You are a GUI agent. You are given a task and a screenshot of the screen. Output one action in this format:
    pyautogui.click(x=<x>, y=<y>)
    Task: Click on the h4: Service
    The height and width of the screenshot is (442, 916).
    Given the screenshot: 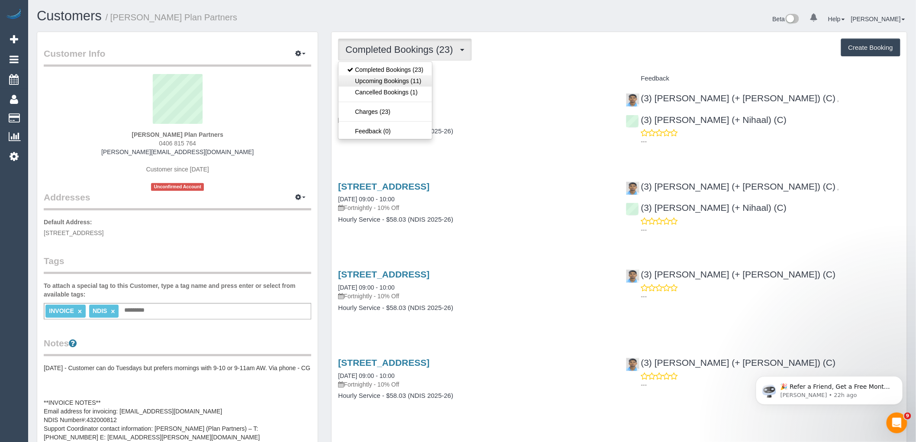 What is the action you would take?
    pyautogui.click(x=475, y=78)
    